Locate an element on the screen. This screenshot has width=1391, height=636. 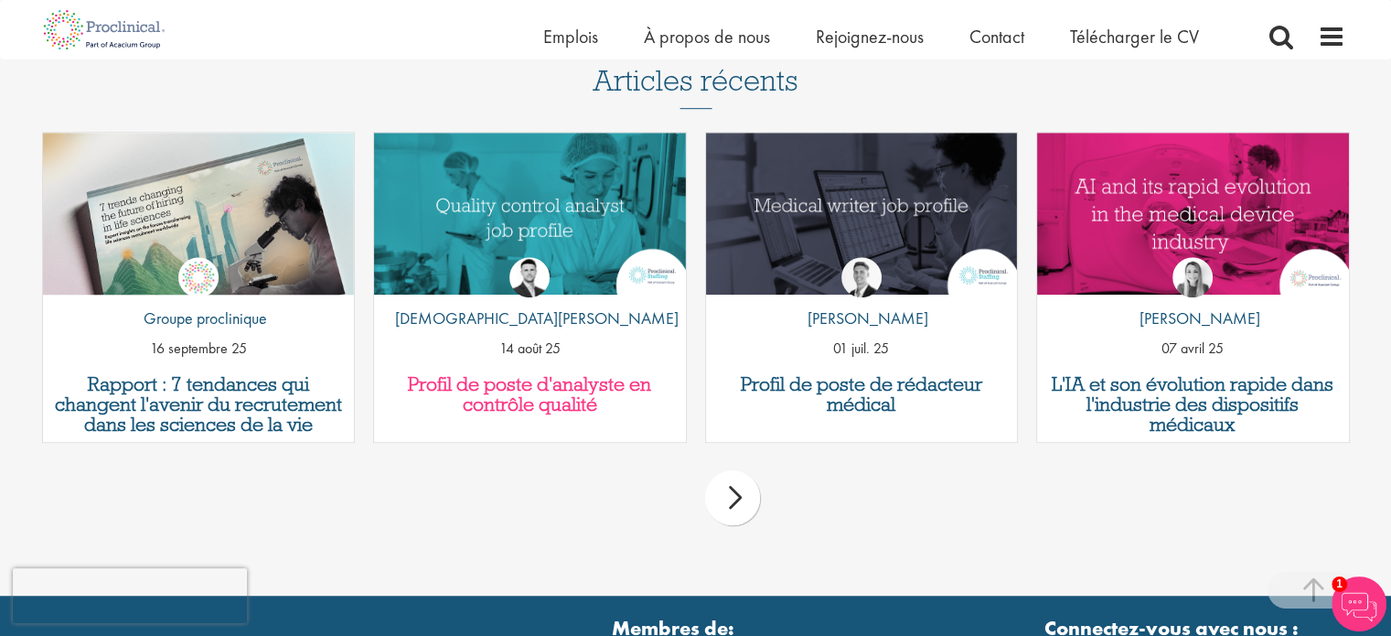
a: À propos de nous is located at coordinates (707, 37).